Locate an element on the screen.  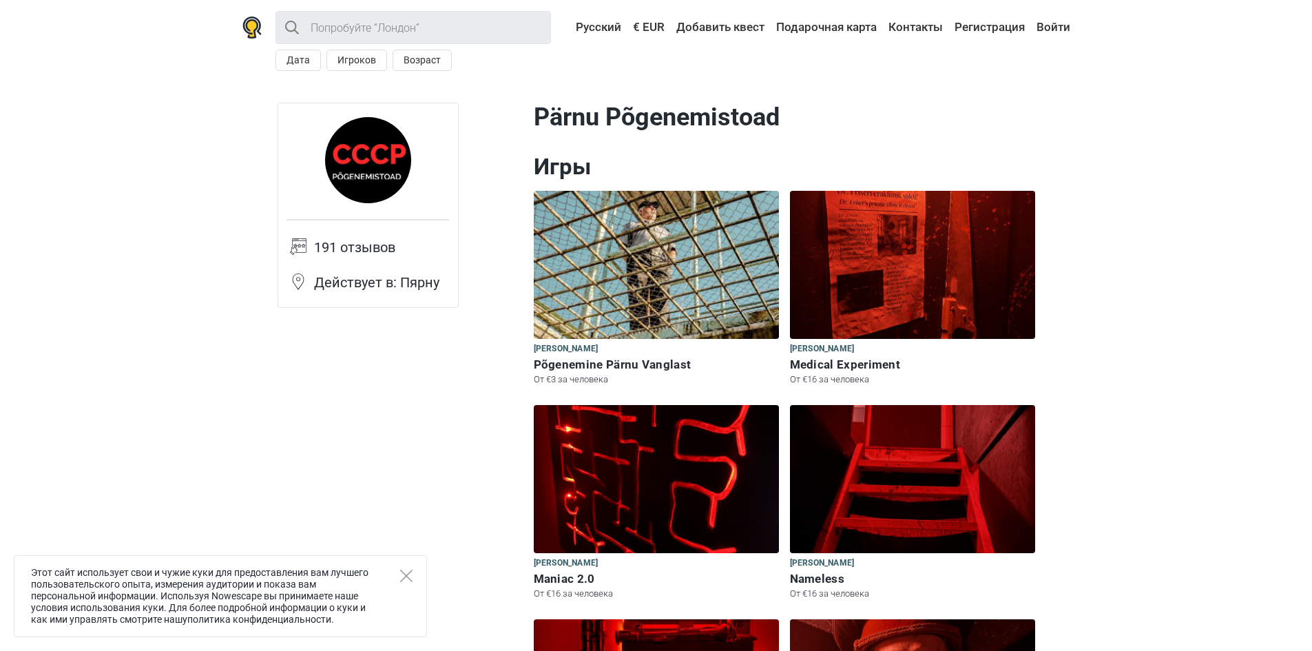
button: Игроков is located at coordinates (357, 60).